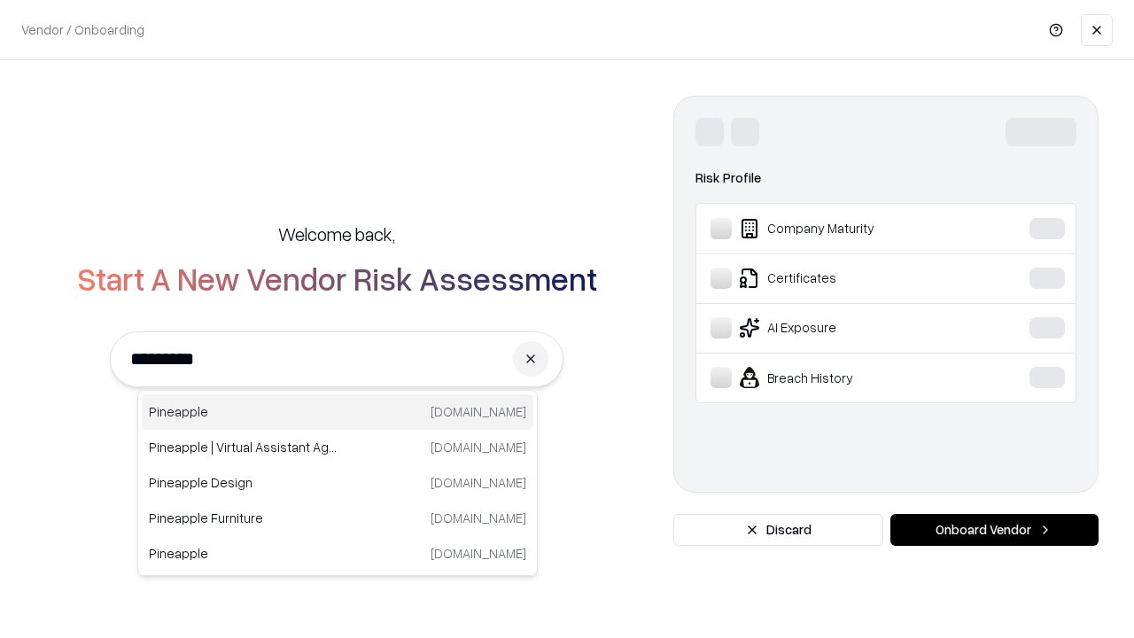  Describe the element at coordinates (243, 482) in the screenshot. I see `p: Pineapple Design` at that location.